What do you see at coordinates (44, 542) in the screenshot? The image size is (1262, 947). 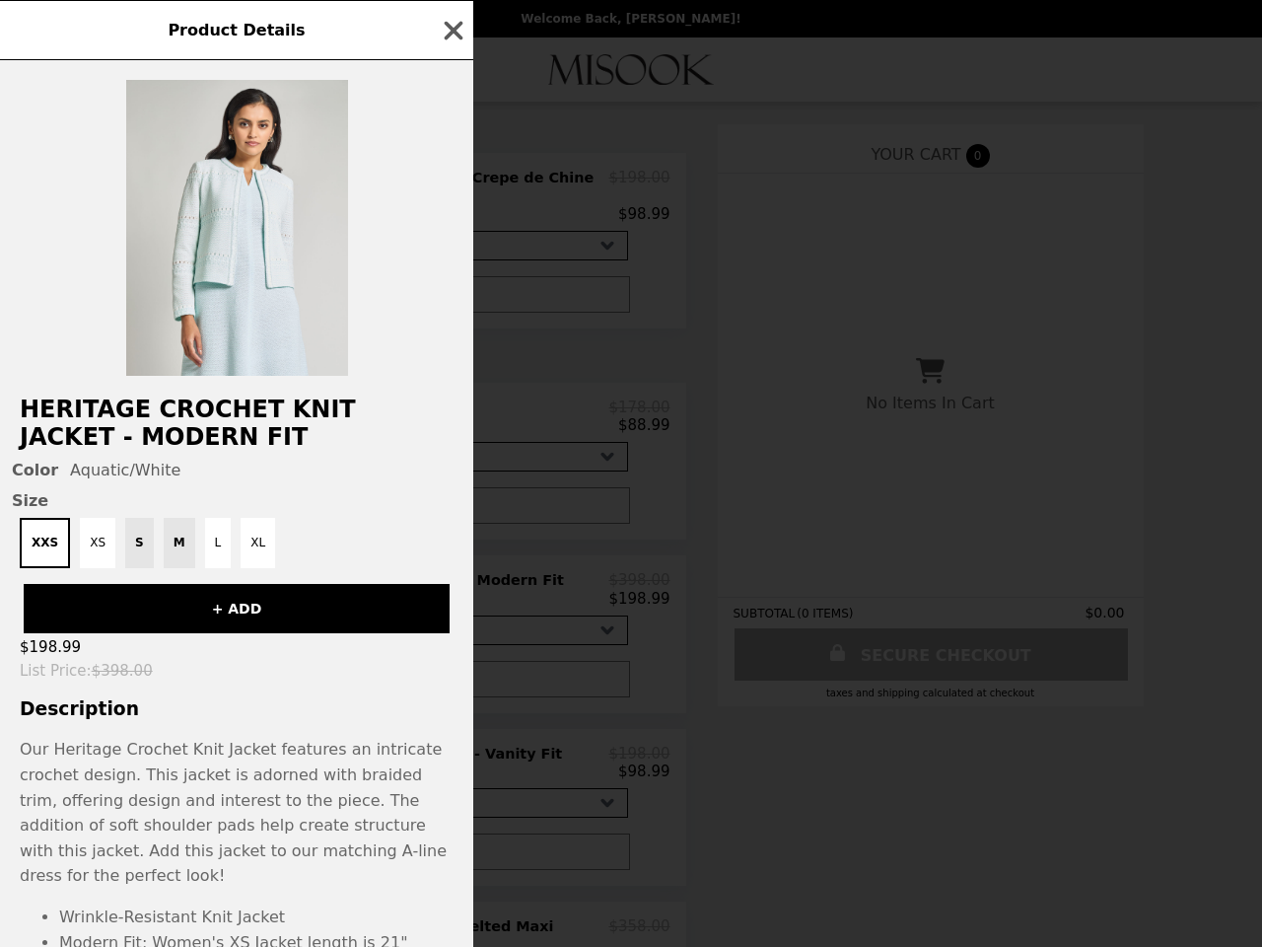 I see `button: XXS` at bounding box center [44, 542].